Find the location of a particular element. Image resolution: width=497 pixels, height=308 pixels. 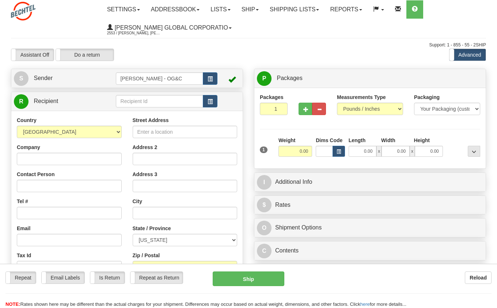

span: Sender is located at coordinates (43, 78).